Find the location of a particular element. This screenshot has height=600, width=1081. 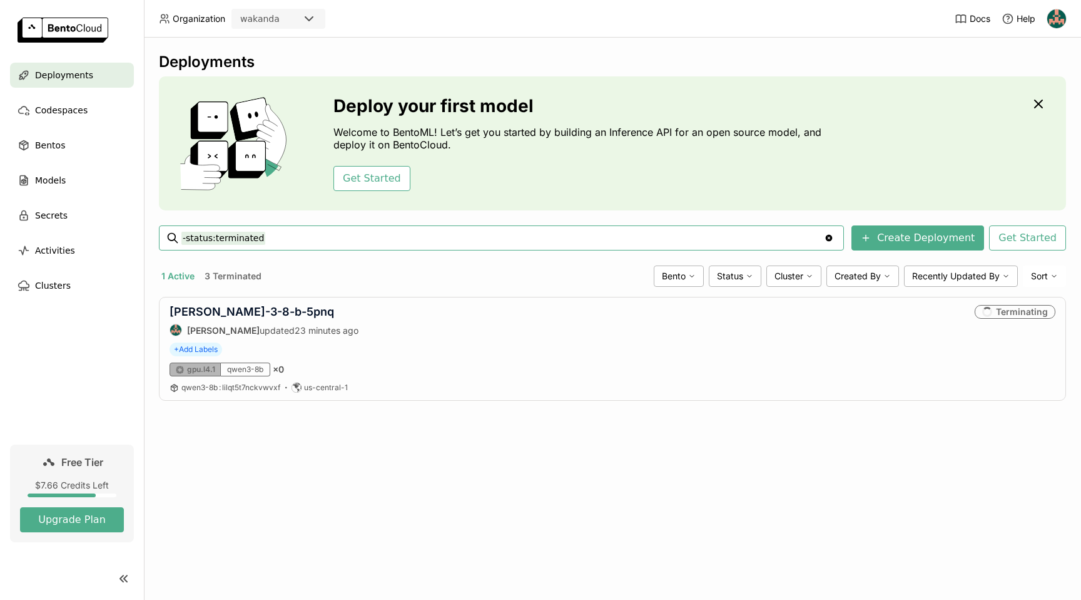

div: Cluster is located at coordinates (794, 276).